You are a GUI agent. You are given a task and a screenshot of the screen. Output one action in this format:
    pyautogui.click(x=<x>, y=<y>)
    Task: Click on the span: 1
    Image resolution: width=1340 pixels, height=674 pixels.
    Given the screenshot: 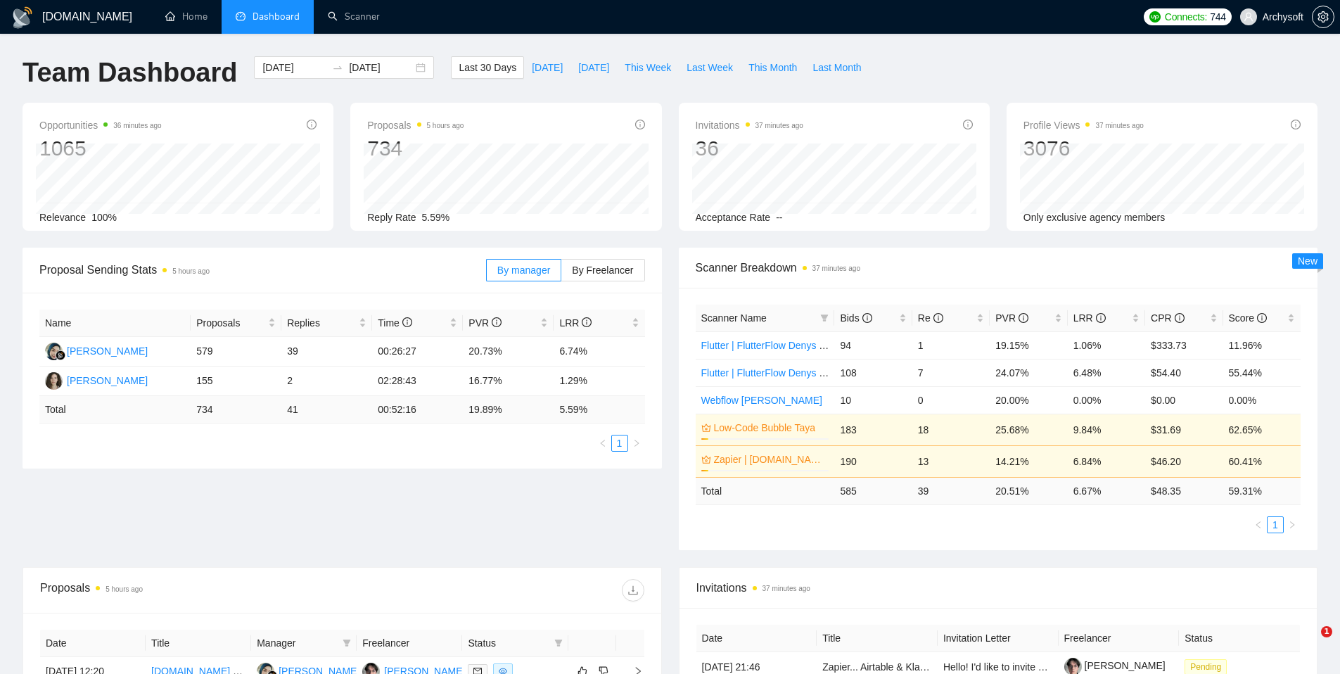 What is the action you would take?
    pyautogui.click(x=1327, y=632)
    